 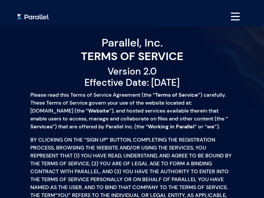 I want to click on b: Terms of Service​, so click(x=176, y=95).